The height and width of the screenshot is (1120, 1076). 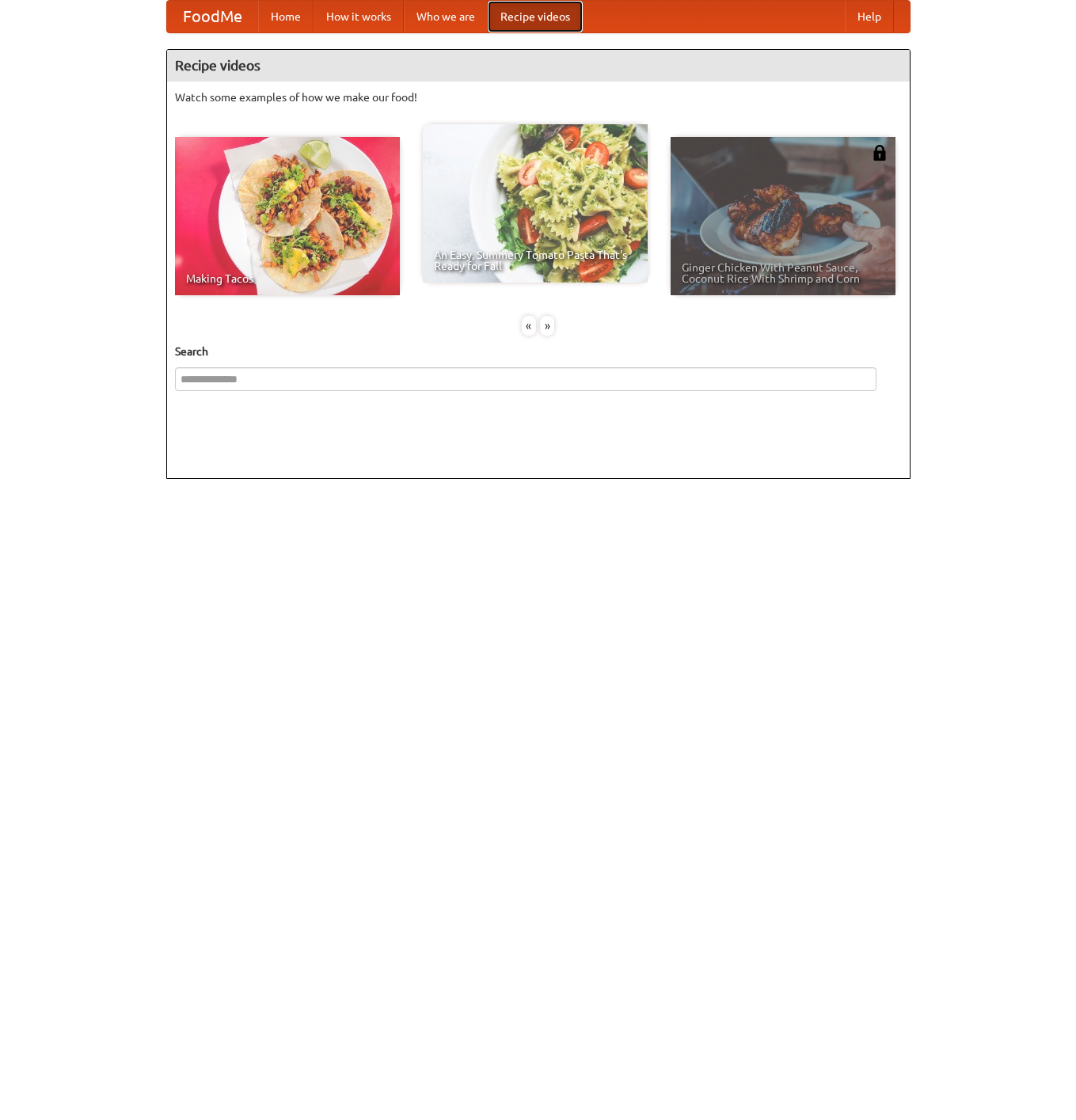 What do you see at coordinates (359, 17) in the screenshot?
I see `a: How it works` at bounding box center [359, 17].